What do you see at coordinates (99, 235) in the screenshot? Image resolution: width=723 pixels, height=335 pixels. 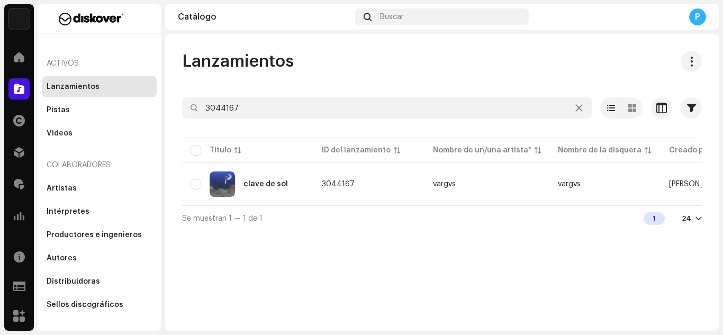 I see `re-m-nav-item: Productores e ingenieros` at bounding box center [99, 235].